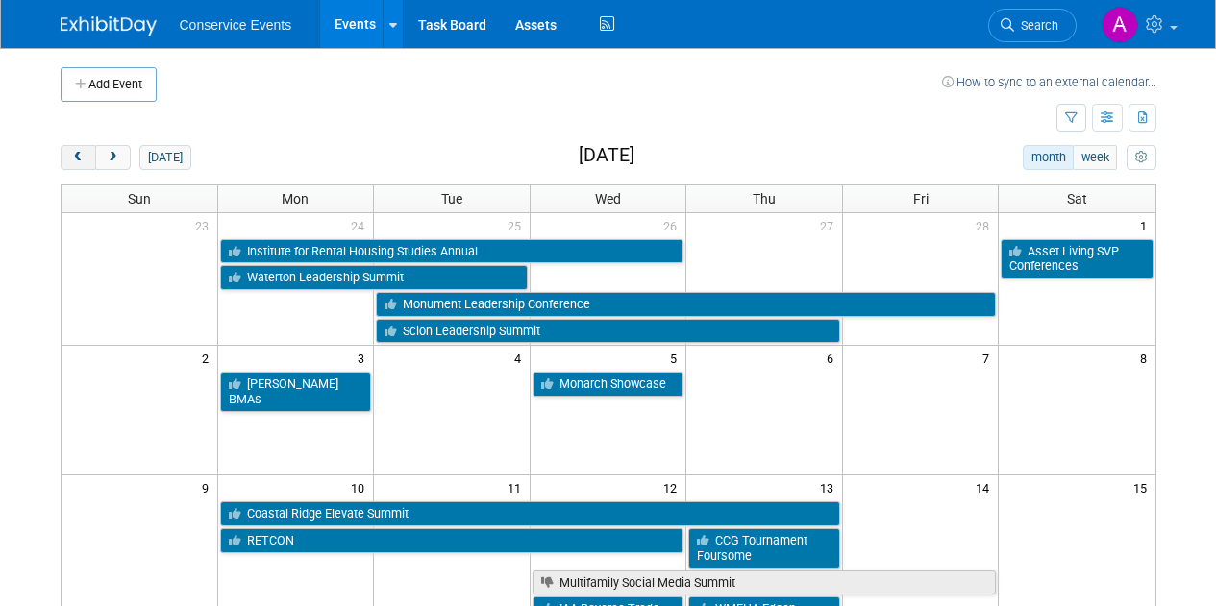 This screenshot has height=606, width=1216. Describe the element at coordinates (360, 487) in the screenshot. I see `span: 10` at that location.